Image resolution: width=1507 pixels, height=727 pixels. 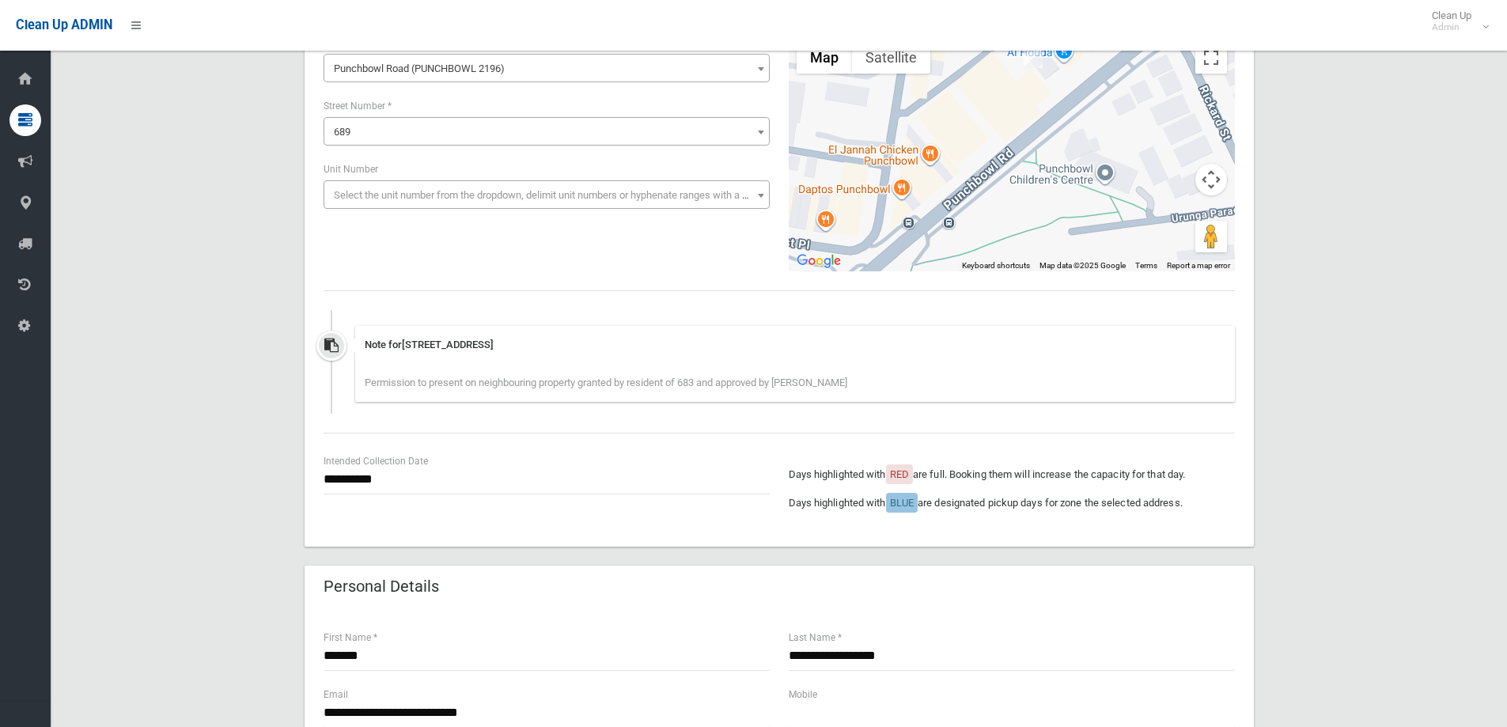 I want to click on button: Show street map, so click(x=824, y=58).